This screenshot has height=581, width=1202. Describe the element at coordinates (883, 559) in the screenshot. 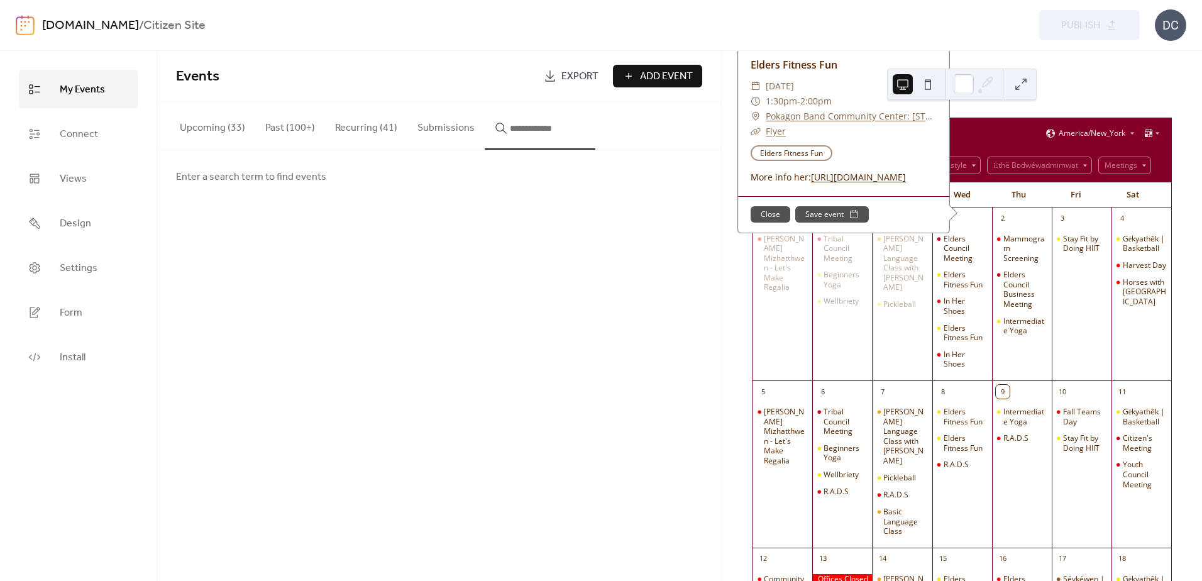

I see `div: 14` at that location.